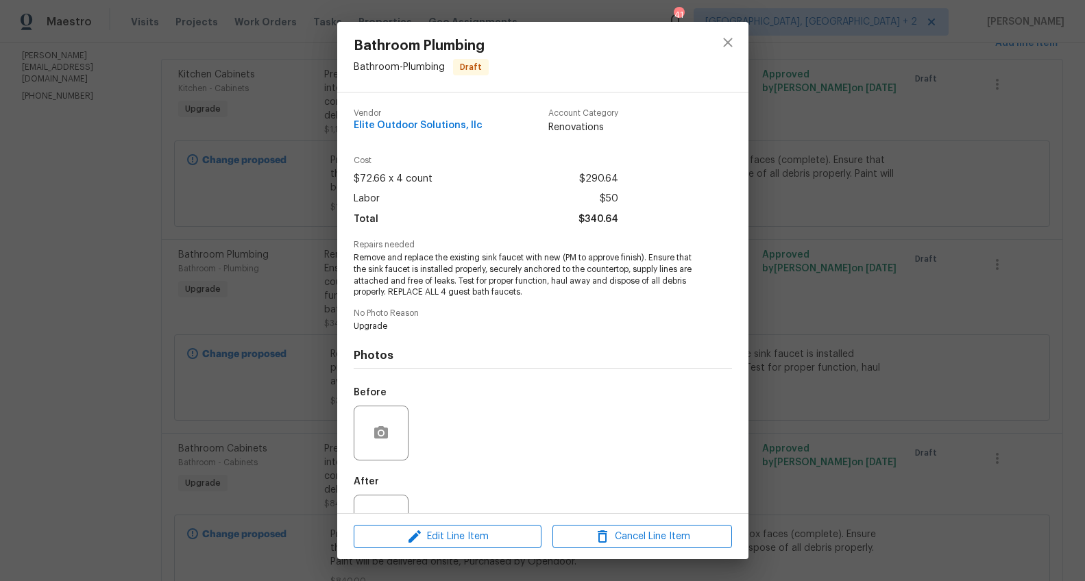  I want to click on span: $290.64, so click(598, 179).